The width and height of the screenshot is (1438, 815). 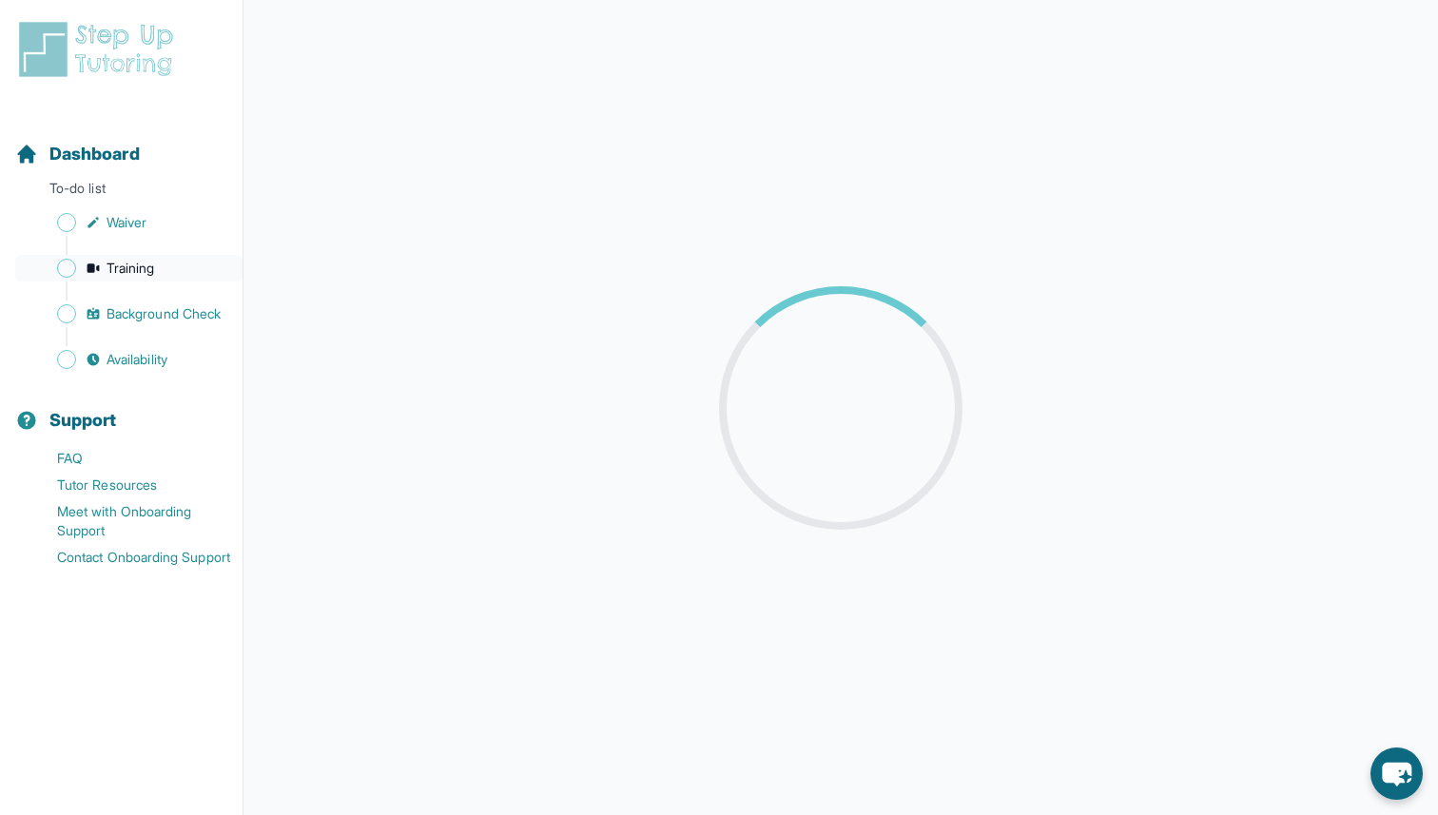 I want to click on a: Waiver, so click(x=128, y=223).